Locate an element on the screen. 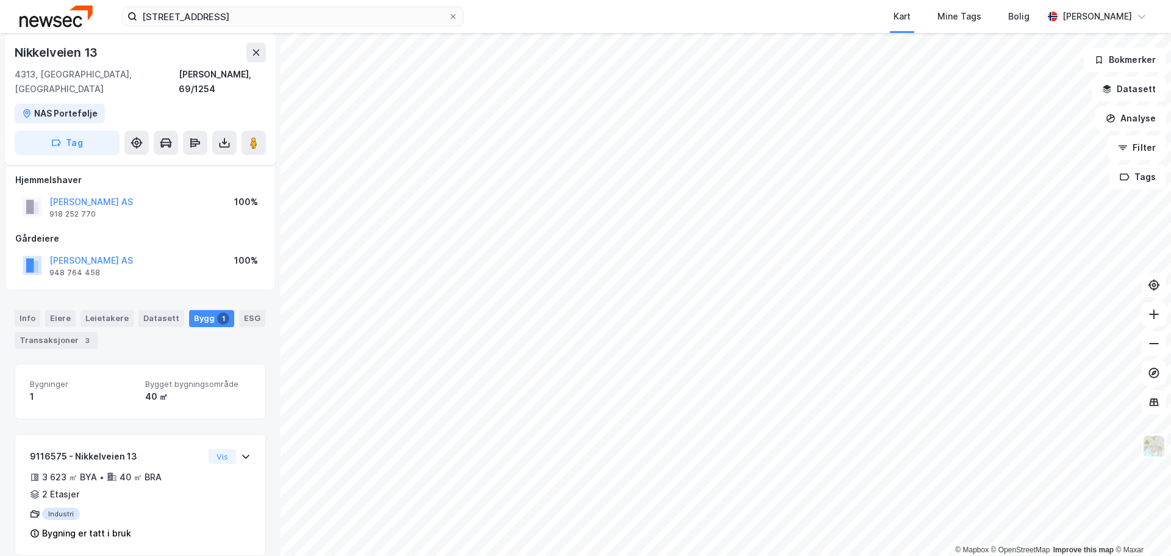  div: Gårdeiere is located at coordinates (140, 239).